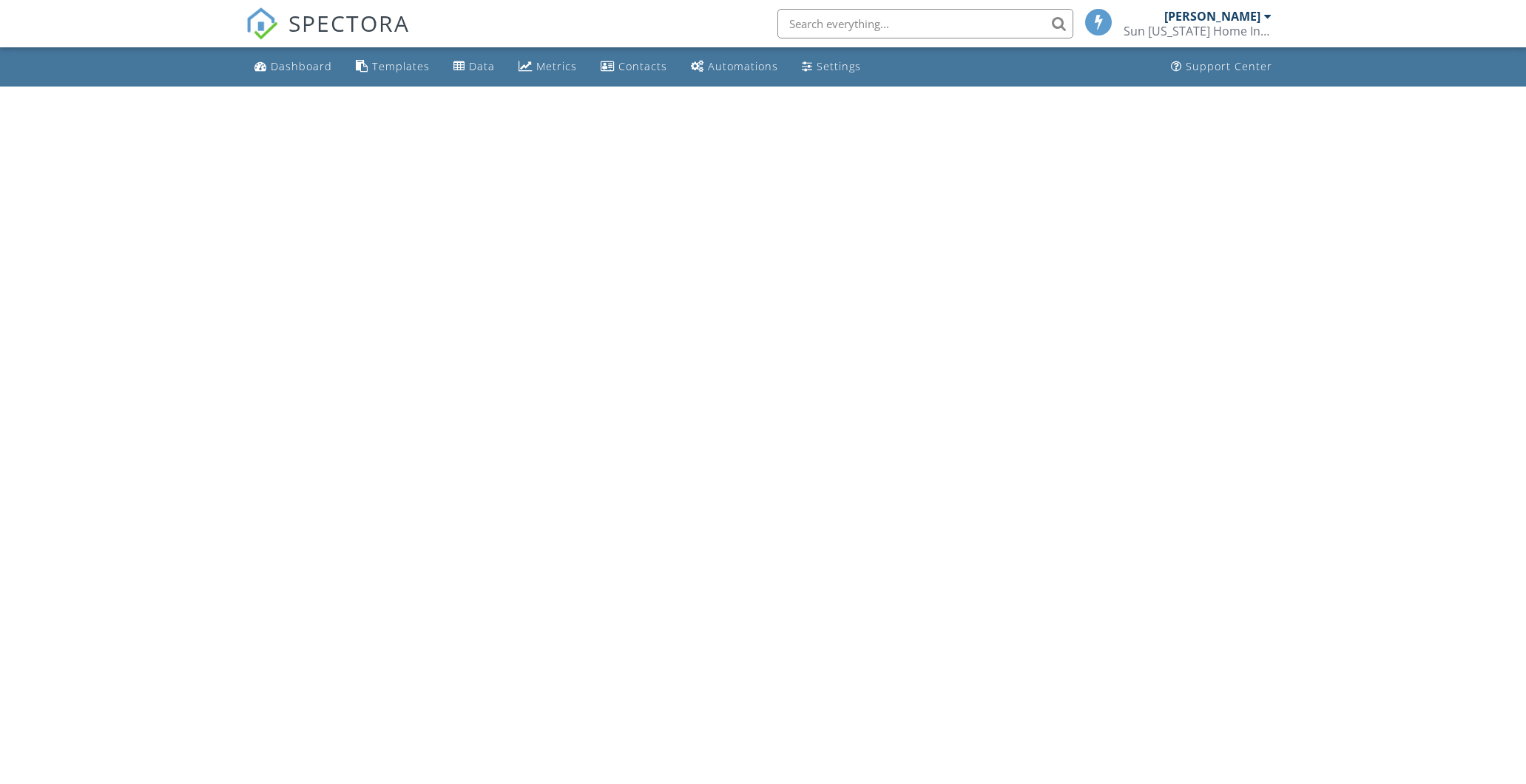 The width and height of the screenshot is (1526, 784). Describe the element at coordinates (547, 67) in the screenshot. I see `a: Metrics` at that location.